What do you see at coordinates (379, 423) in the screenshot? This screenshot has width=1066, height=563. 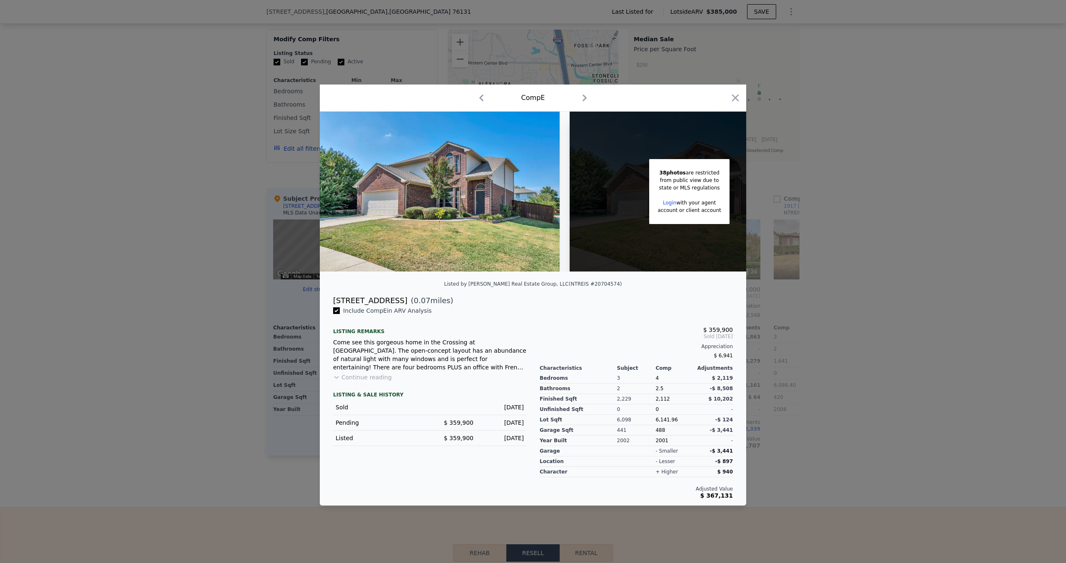 I see `div: Pending` at bounding box center [379, 423].